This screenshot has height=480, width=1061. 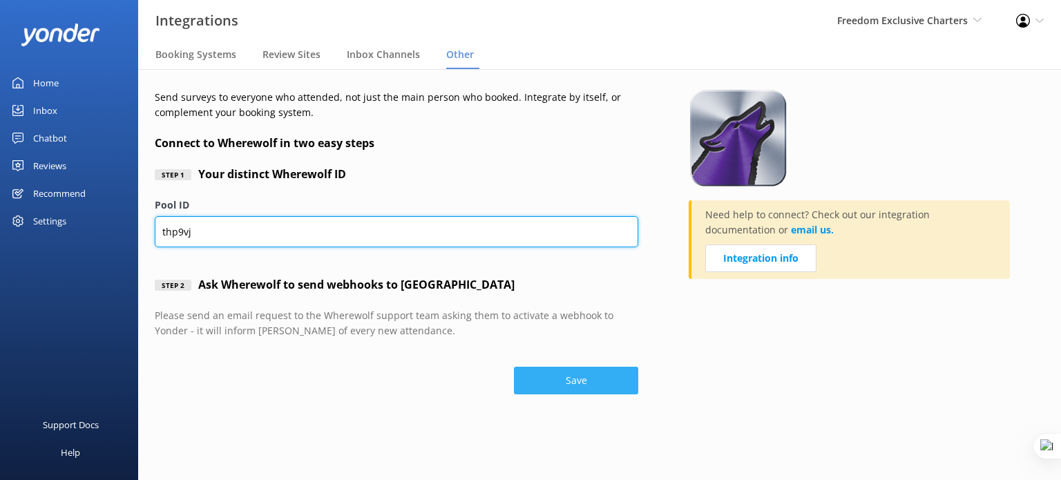 I want to click on div: Step 1, so click(x=173, y=175).